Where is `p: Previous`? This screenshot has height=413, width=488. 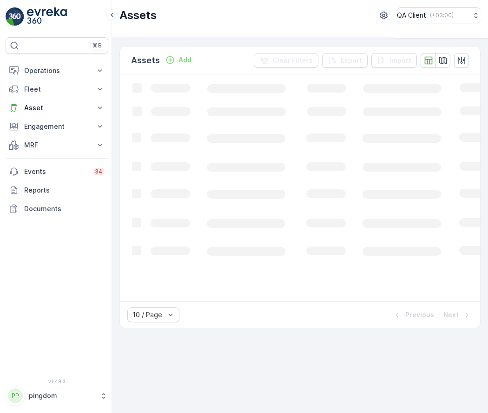
p: Previous is located at coordinates (420, 315).